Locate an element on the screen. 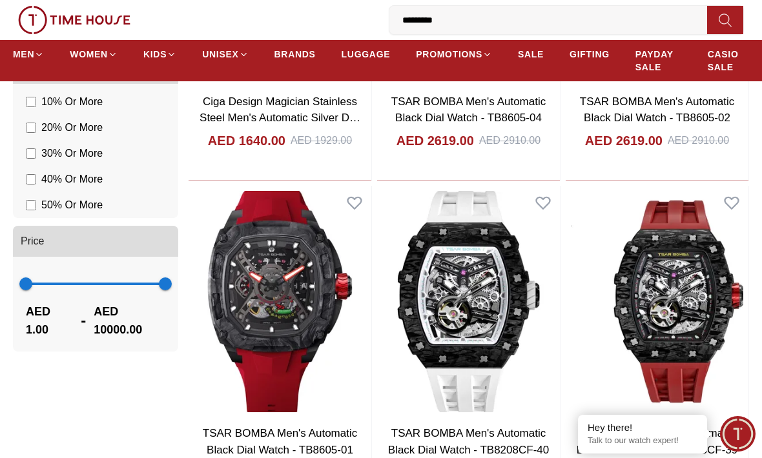  span: BRANDS is located at coordinates (295, 54).